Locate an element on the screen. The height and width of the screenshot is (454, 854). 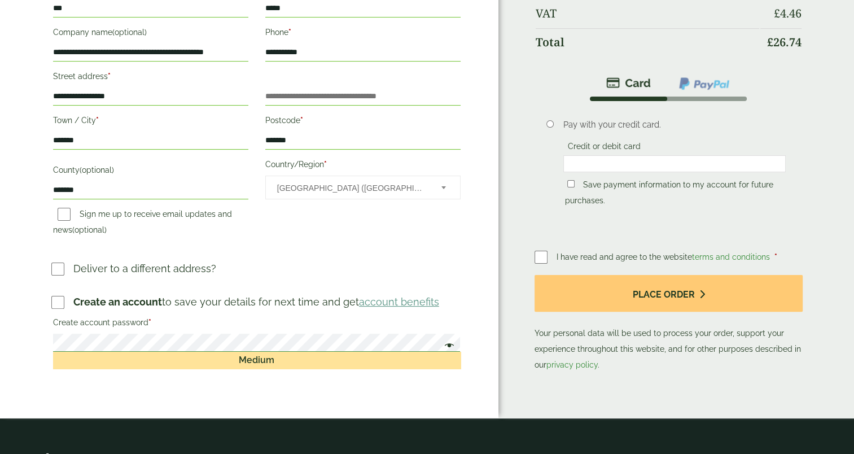
button: Place order is located at coordinates (669, 293).